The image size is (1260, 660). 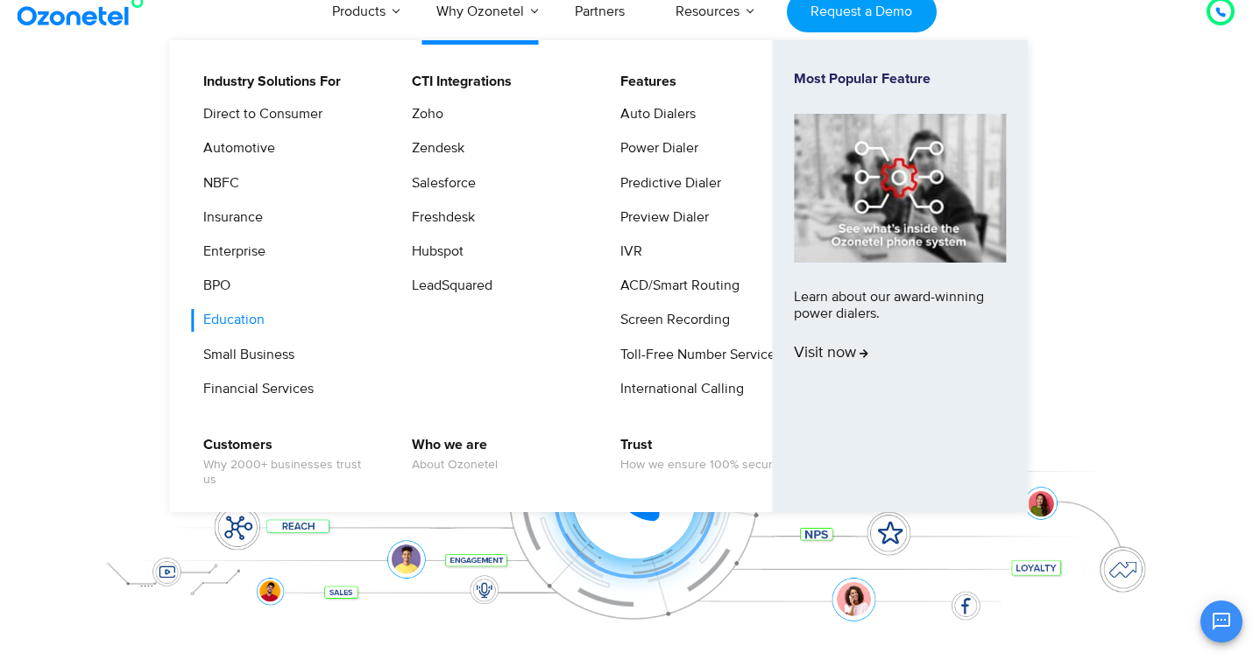 I want to click on img: phone-system-min.jpg, so click(x=900, y=187).